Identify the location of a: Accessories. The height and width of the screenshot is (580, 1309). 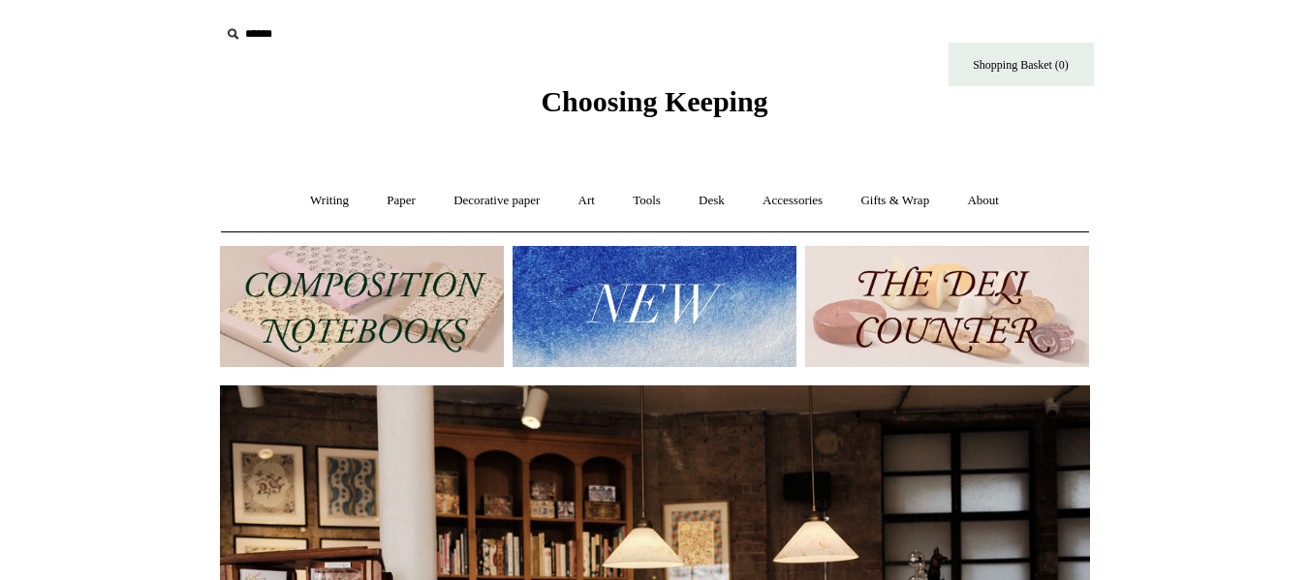
(792, 201).